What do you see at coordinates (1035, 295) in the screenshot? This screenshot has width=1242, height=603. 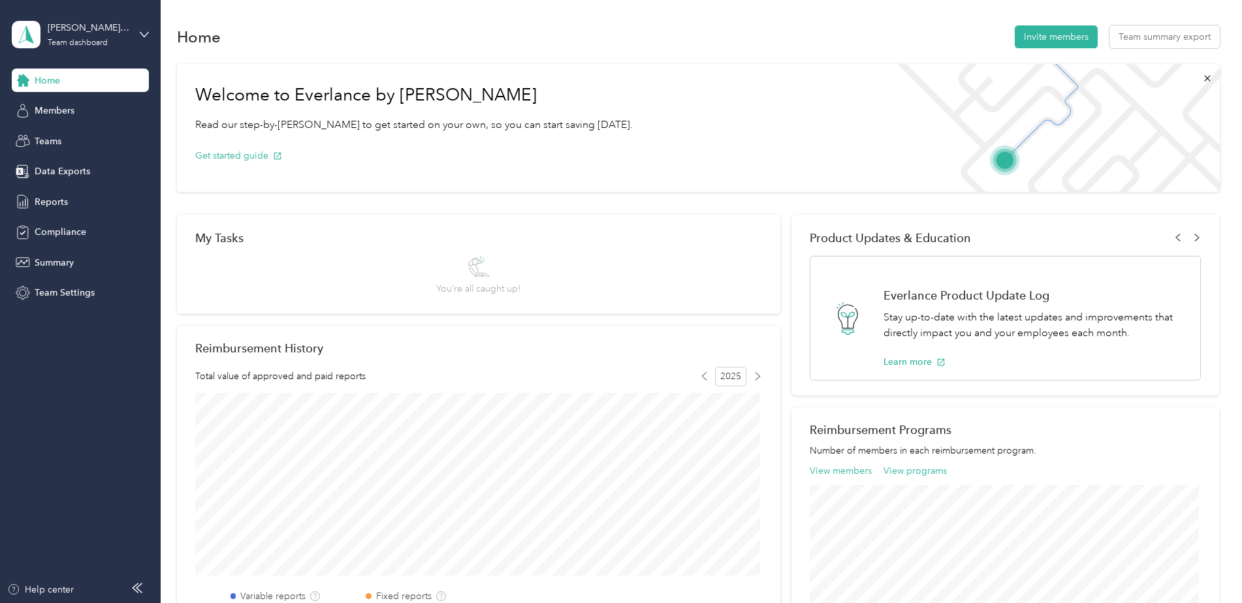 I see `h1: Everlance Product Update Log` at bounding box center [1035, 295].